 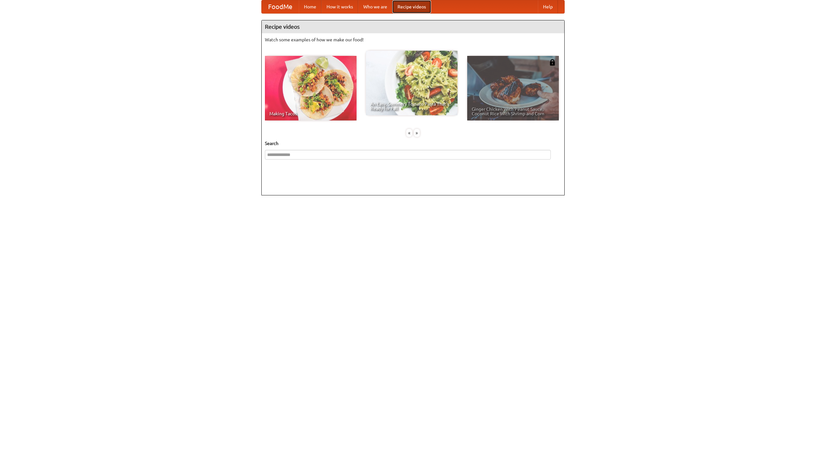 What do you see at coordinates (412, 83) in the screenshot?
I see `a: An Easy, Summery Tomato Pasta That's Ready for Fall` at bounding box center [412, 83].